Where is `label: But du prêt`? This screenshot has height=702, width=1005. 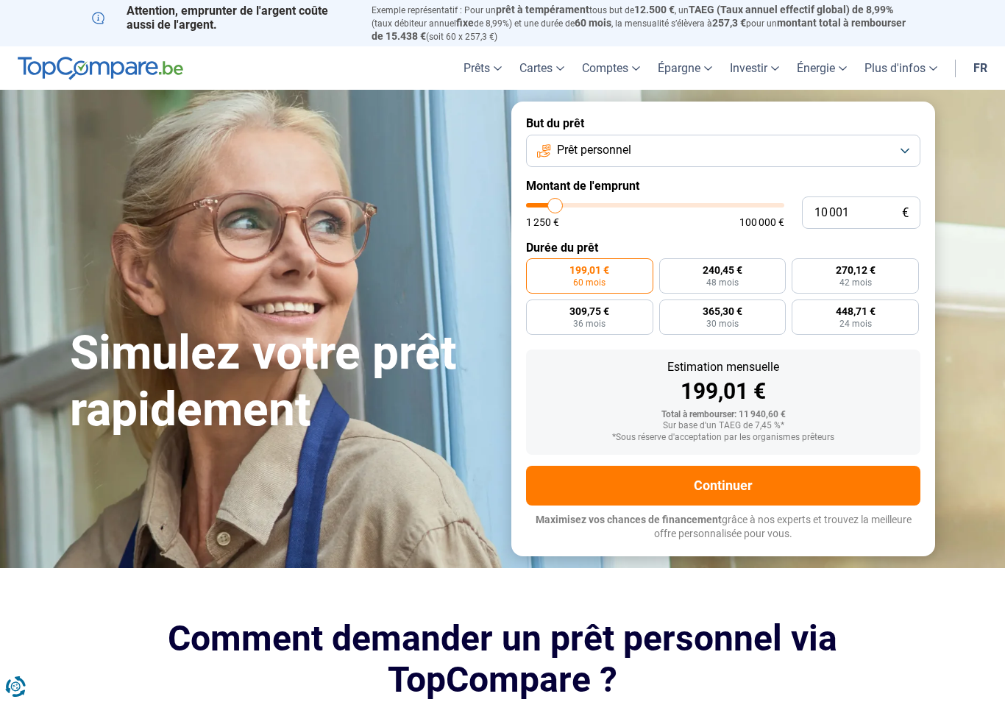 label: But du prêt is located at coordinates (723, 123).